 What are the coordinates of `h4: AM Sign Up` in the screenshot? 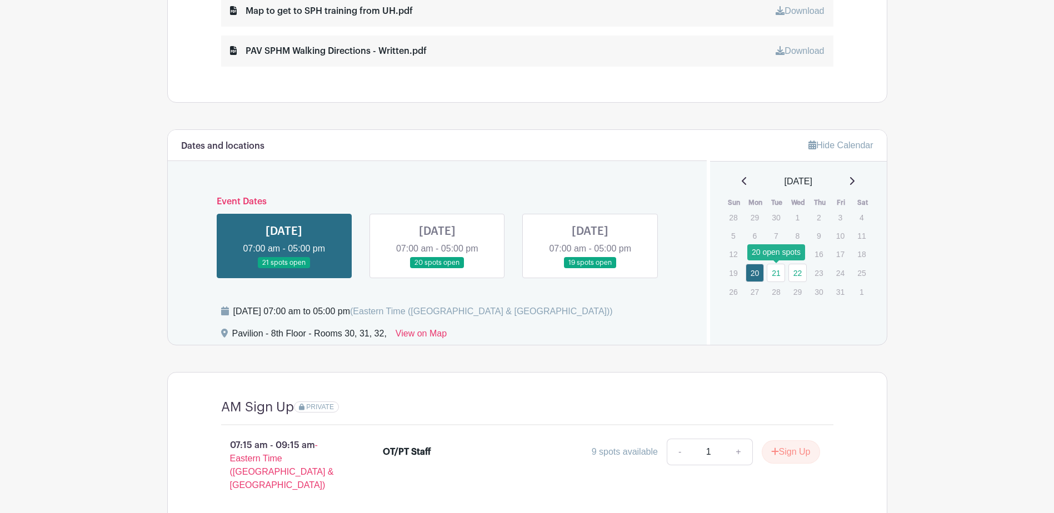 It's located at (257, 407).